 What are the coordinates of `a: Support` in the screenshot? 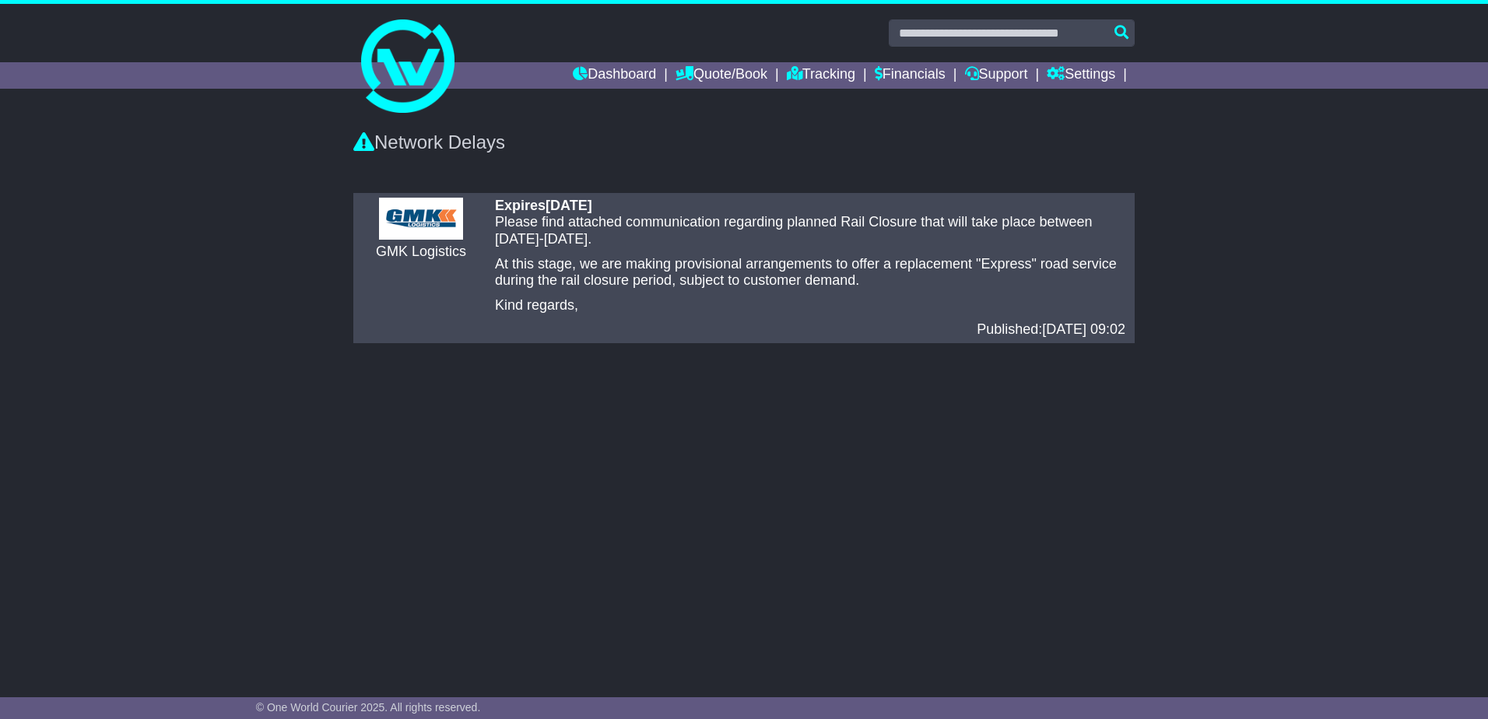 It's located at (996, 75).